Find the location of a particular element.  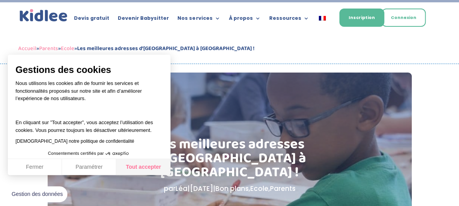

a: À propos is located at coordinates (244, 20).